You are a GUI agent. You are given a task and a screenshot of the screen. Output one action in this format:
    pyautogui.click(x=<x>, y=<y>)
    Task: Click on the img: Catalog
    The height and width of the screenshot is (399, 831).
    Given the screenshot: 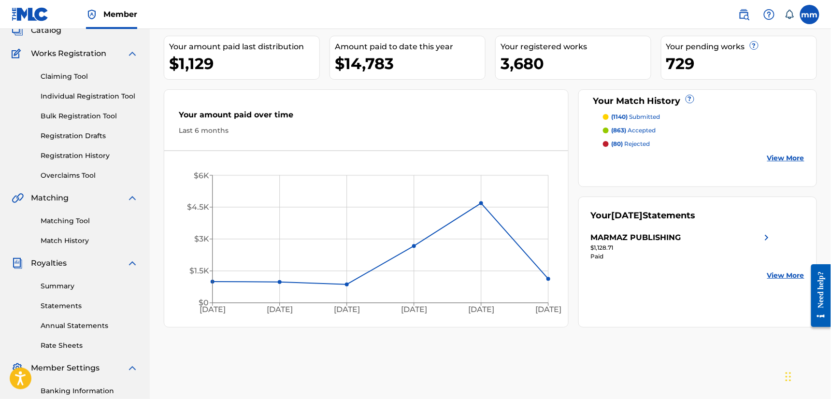 What is the action you would take?
    pyautogui.click(x=17, y=30)
    